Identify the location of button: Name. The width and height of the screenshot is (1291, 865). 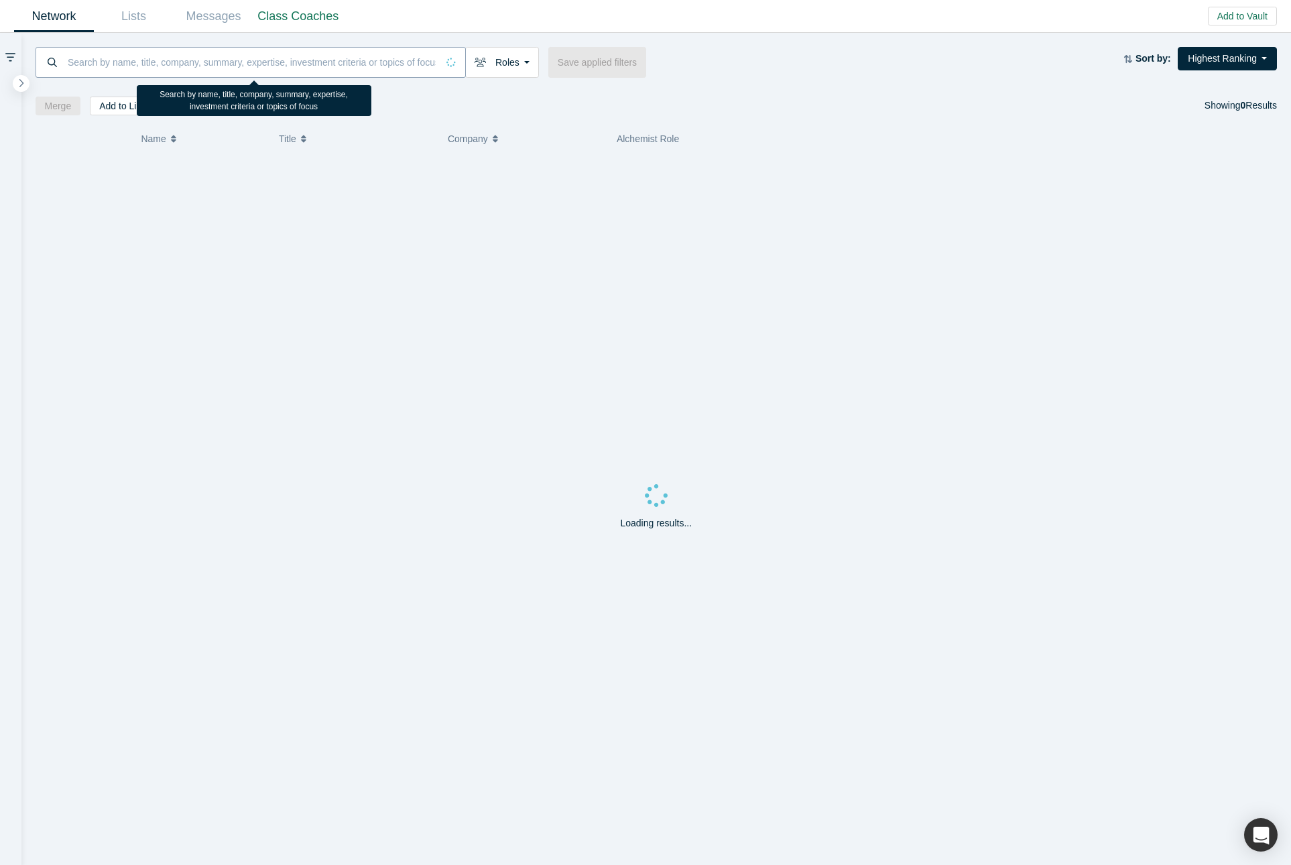
(202, 139).